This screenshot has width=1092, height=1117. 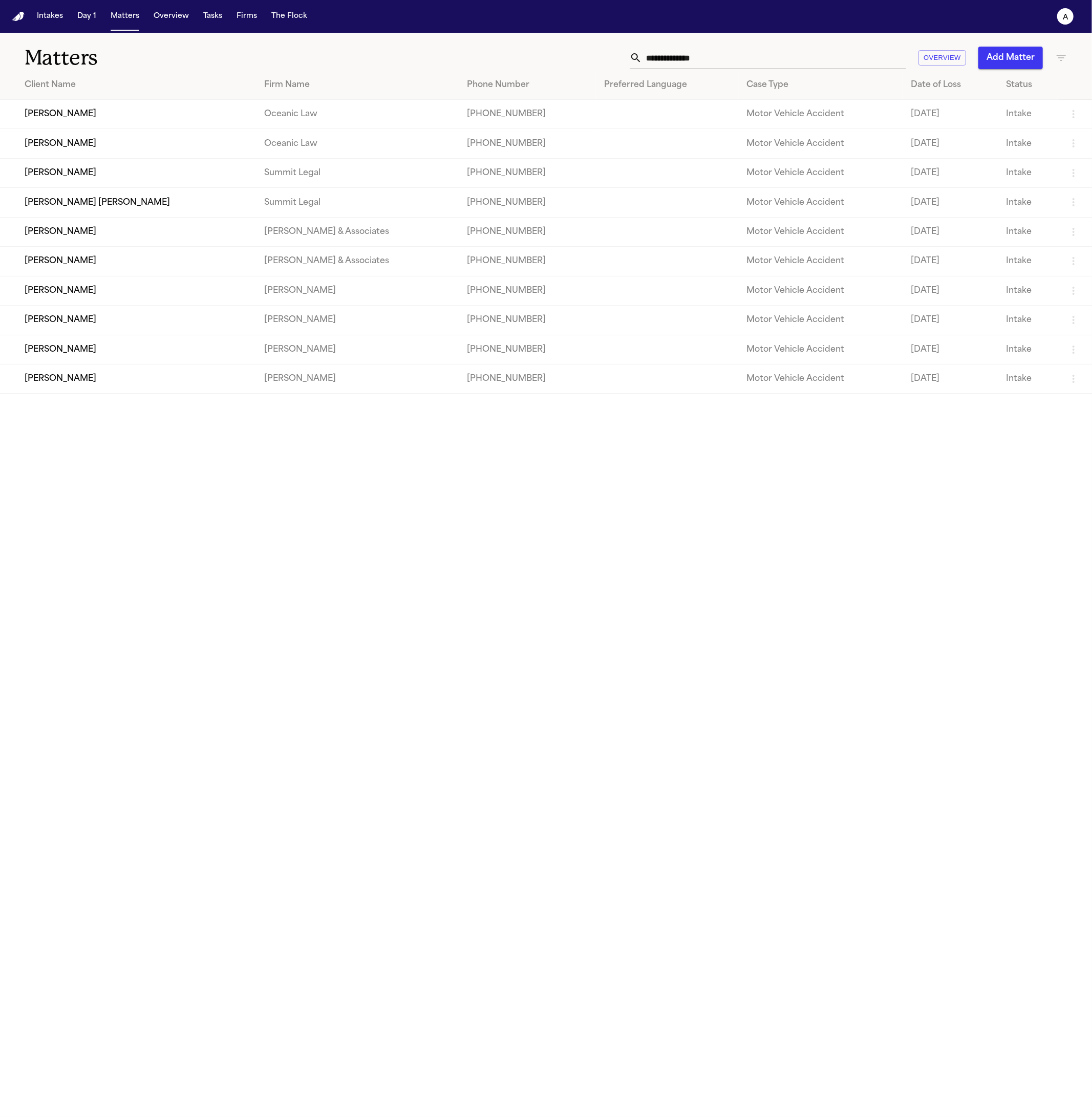 What do you see at coordinates (86, 17) in the screenshot?
I see `button: Day 1` at bounding box center [86, 17].